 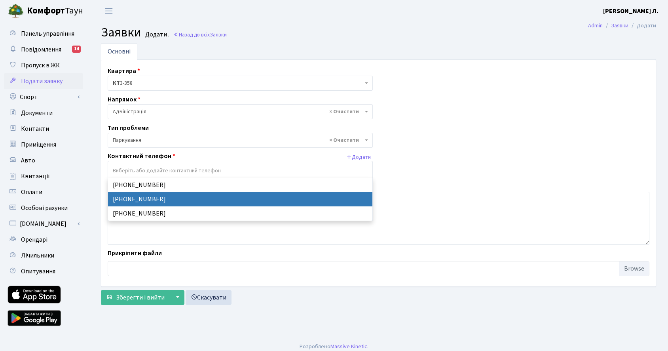 What do you see at coordinates (124, 71) in the screenshot?
I see `label: Квартира` at bounding box center [124, 71].